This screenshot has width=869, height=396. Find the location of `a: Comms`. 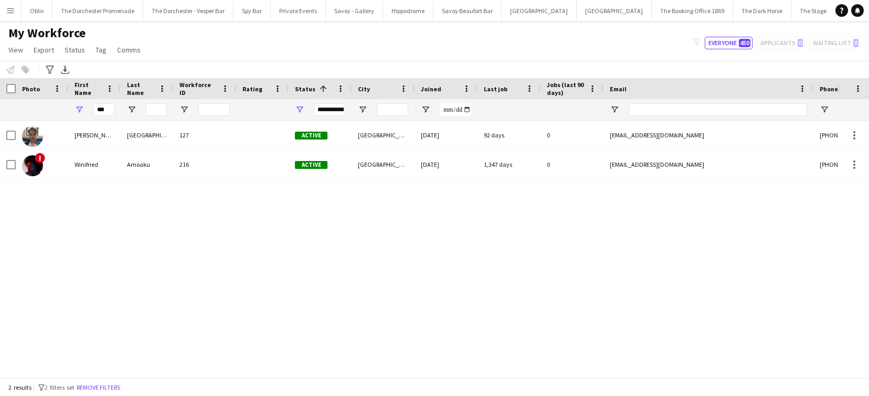

a: Comms is located at coordinates (129, 50).